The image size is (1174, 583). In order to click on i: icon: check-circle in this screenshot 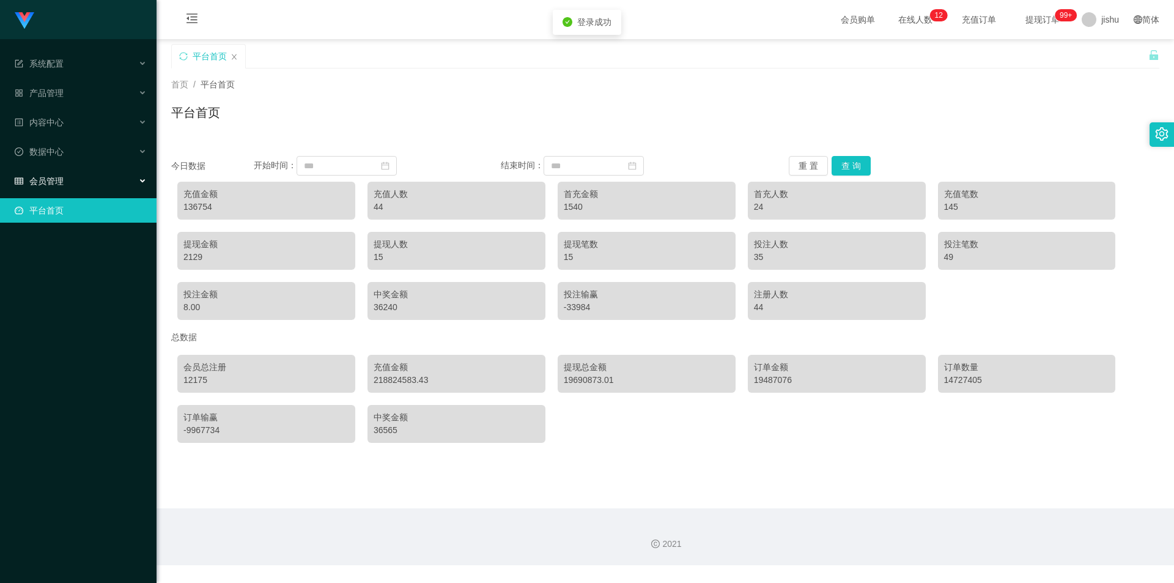, I will do `click(568, 22)`.